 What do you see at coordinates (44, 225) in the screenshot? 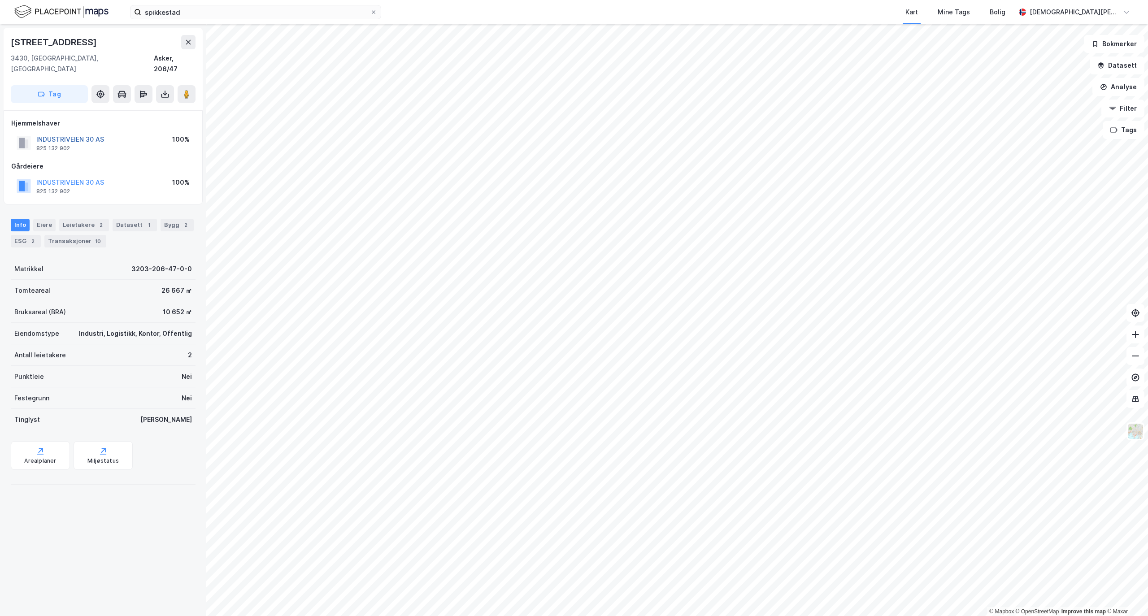
I see `div: Eiere` at bounding box center [44, 225].